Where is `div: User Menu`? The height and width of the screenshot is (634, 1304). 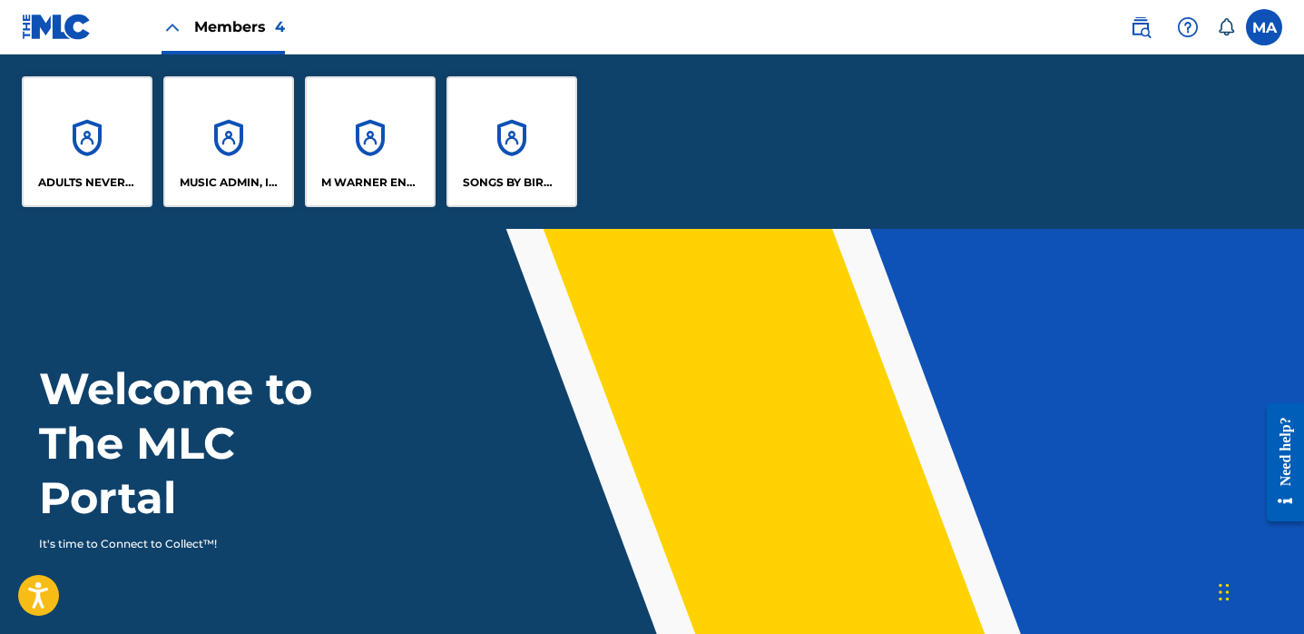 div: User Menu is located at coordinates (1264, 27).